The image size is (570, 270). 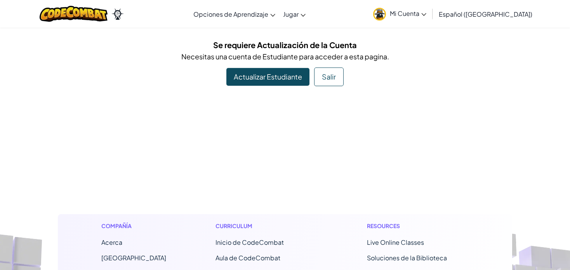 I want to click on img: Ozaria, so click(x=118, y=14).